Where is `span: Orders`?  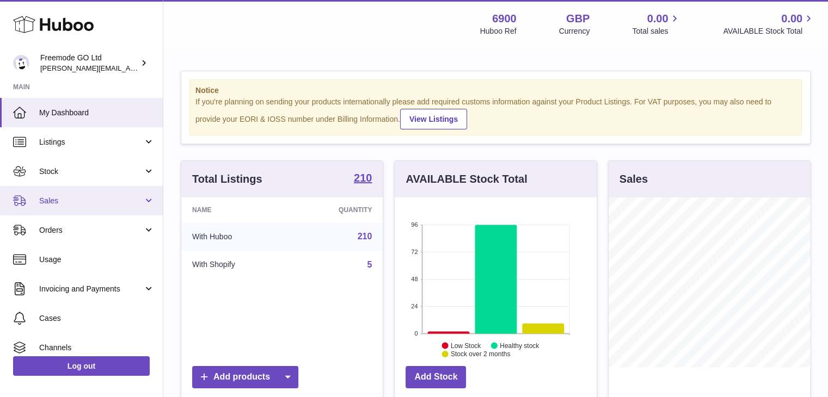 span: Orders is located at coordinates (91, 230).